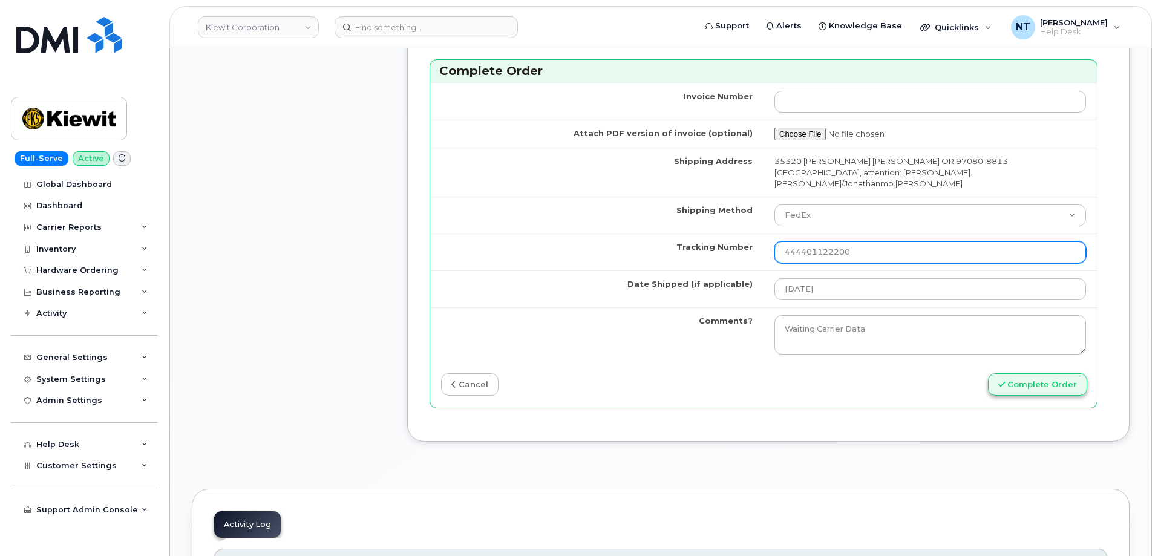 This screenshot has width=1158, height=556. I want to click on a: Alerts, so click(783, 26).